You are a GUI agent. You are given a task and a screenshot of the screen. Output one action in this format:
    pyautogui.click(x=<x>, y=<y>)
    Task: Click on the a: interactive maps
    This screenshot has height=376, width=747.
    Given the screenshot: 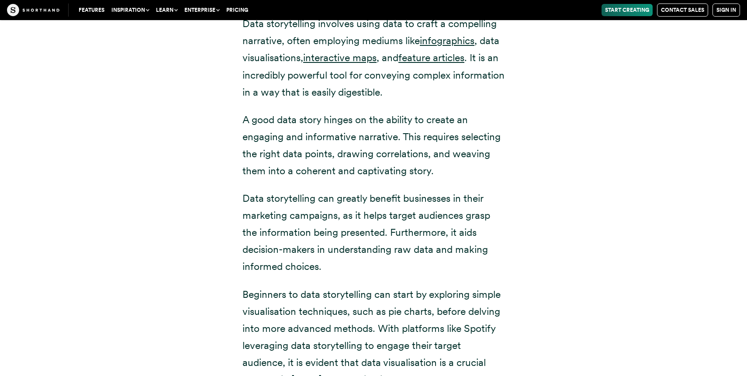 What is the action you would take?
    pyautogui.click(x=340, y=58)
    